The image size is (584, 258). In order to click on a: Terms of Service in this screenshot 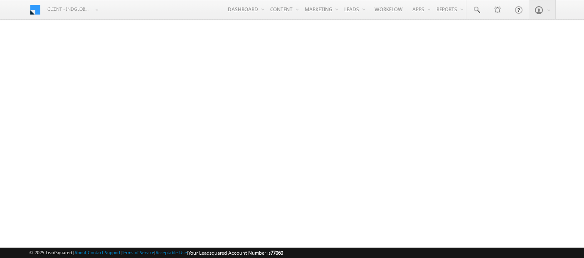, I will do `click(138, 252)`.